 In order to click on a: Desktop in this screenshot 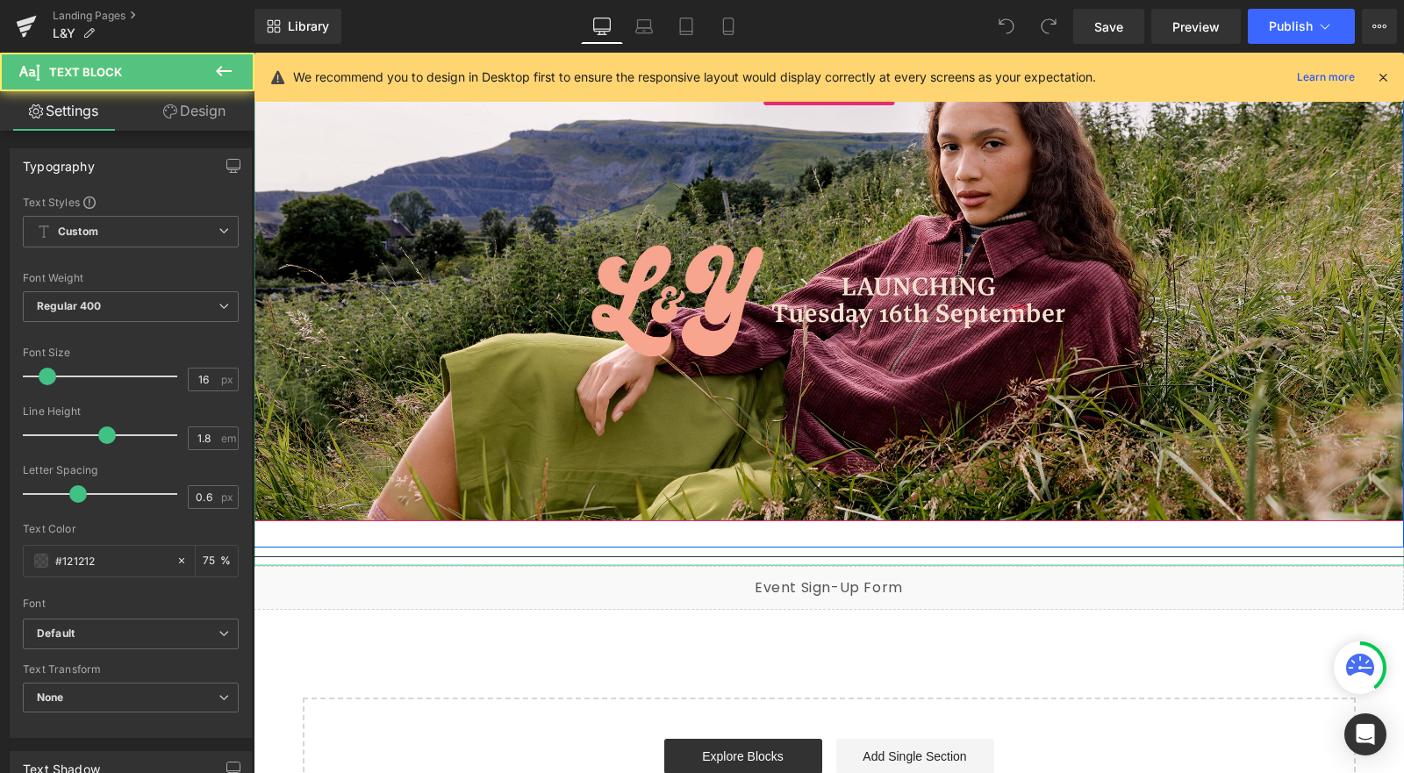, I will do `click(602, 26)`.